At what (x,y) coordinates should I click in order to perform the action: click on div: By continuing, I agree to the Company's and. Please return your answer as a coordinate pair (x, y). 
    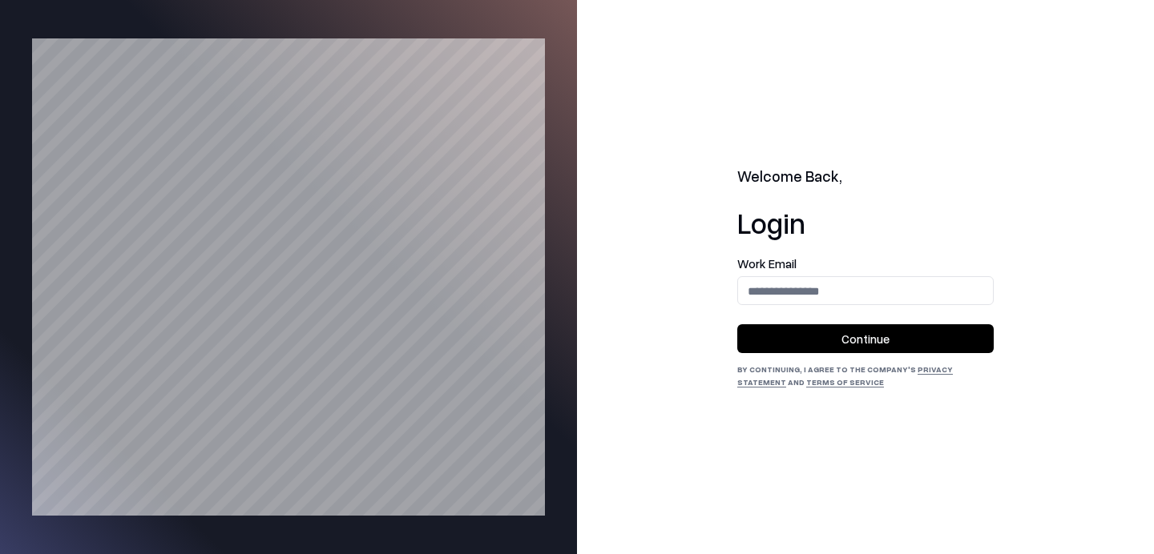
    Looking at the image, I should click on (865, 376).